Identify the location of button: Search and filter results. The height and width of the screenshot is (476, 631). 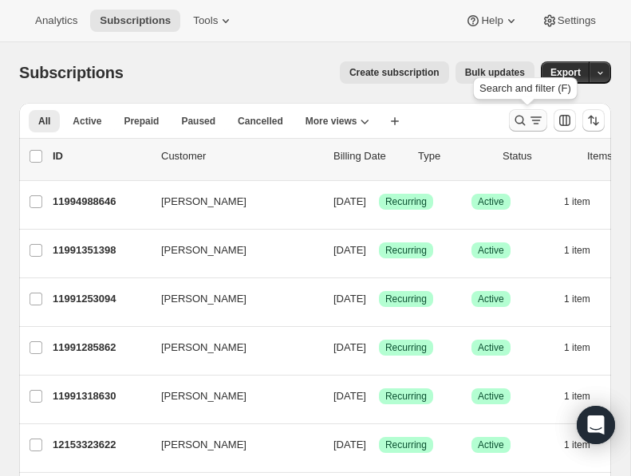
(528, 120).